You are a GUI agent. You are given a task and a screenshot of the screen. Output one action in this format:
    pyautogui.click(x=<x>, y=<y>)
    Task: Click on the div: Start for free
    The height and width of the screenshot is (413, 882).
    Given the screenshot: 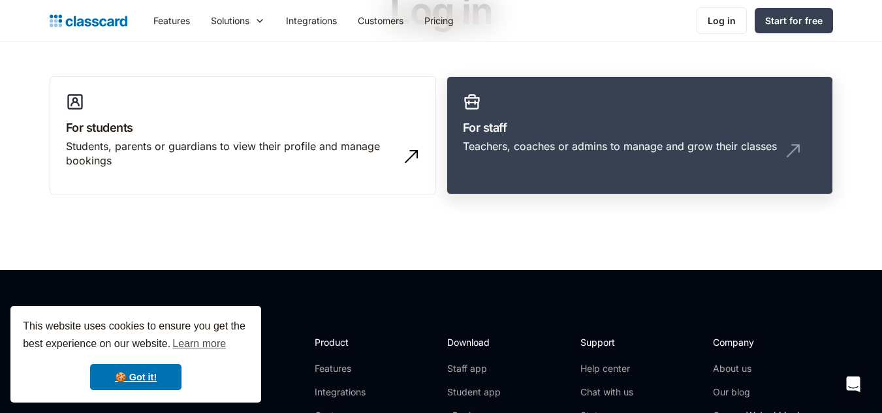 What is the action you would take?
    pyautogui.click(x=794, y=20)
    